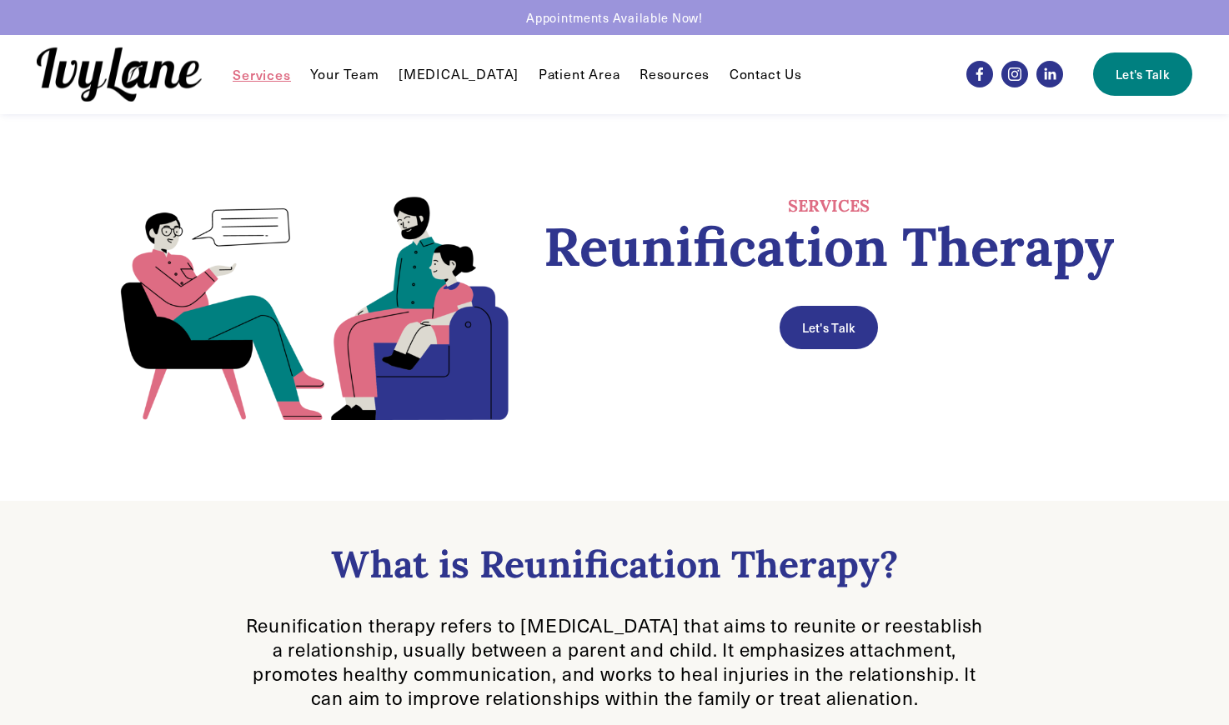 Image resolution: width=1229 pixels, height=725 pixels. What do you see at coordinates (261, 74) in the screenshot?
I see `span: Services` at bounding box center [261, 74].